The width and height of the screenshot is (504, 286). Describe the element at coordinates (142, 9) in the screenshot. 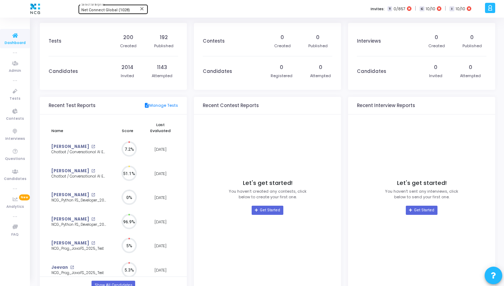

I see `mat-icon: Clear` at that location.